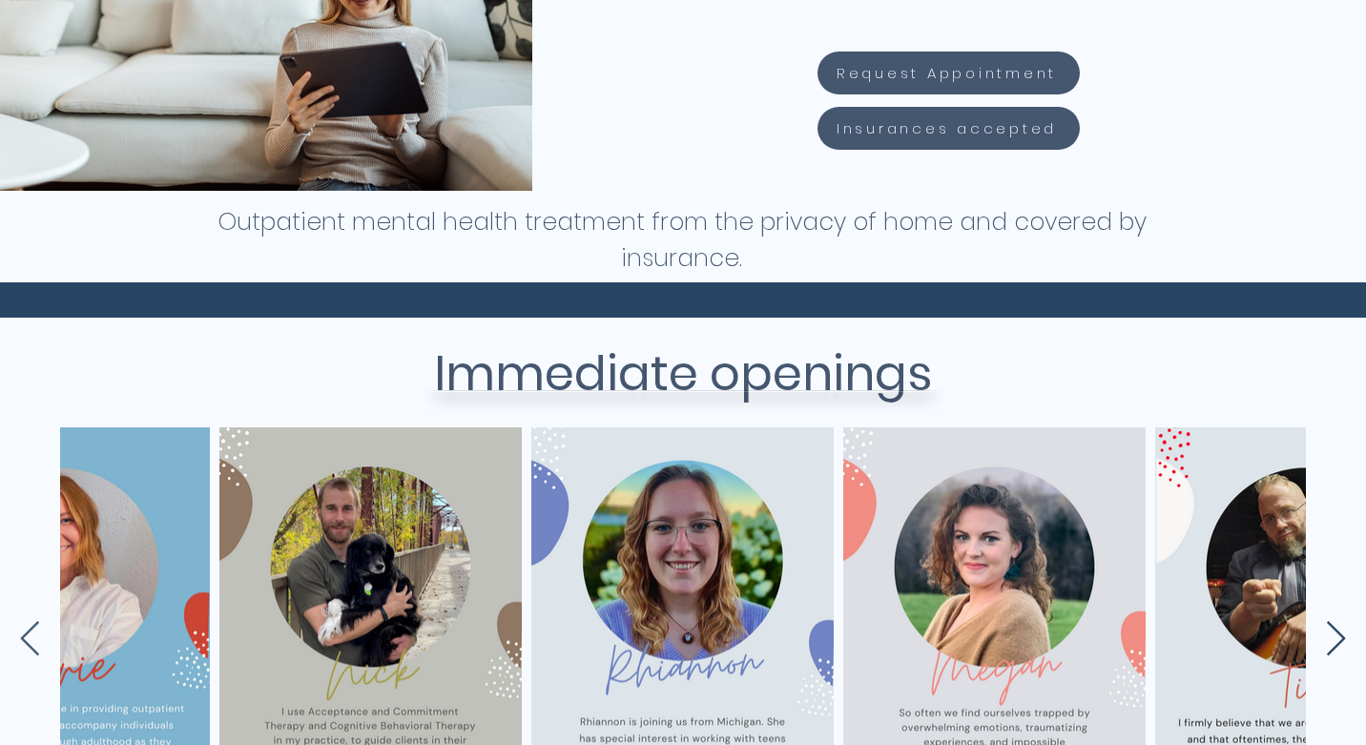  What do you see at coordinates (948, 128) in the screenshot?
I see `a: Insurances accepted` at bounding box center [948, 128].